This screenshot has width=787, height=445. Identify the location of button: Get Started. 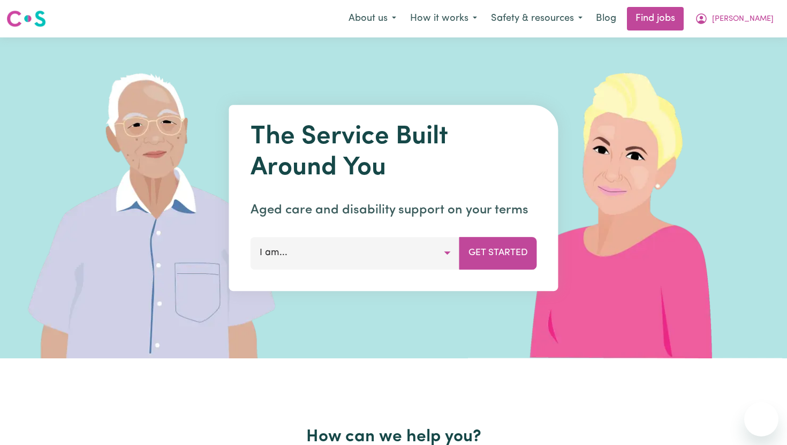
(498, 253).